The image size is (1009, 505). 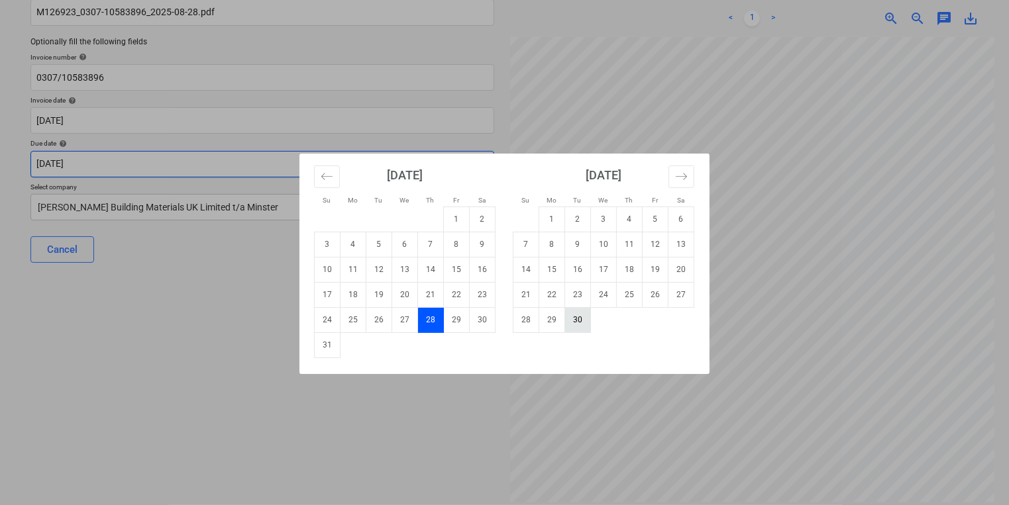 I want to click on td: Friday, September 19, 2025, so click(x=655, y=270).